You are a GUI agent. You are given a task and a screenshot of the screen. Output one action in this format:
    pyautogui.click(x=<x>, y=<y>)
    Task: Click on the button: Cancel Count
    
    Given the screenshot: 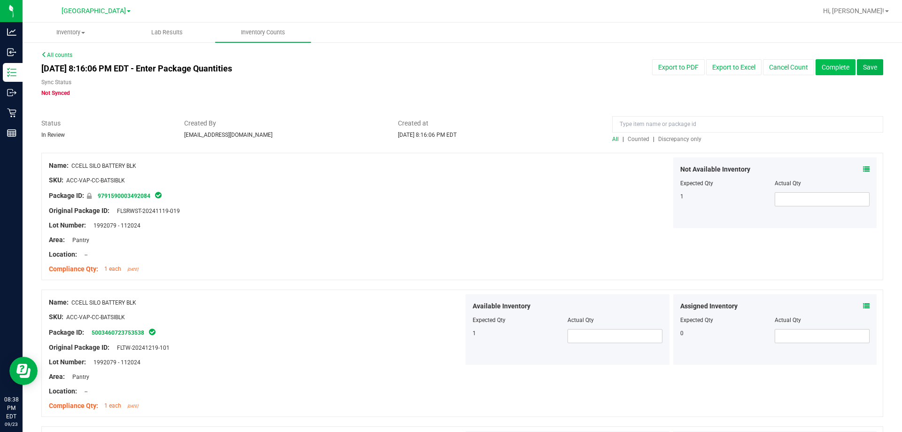 What is the action you would take?
    pyautogui.click(x=788, y=67)
    